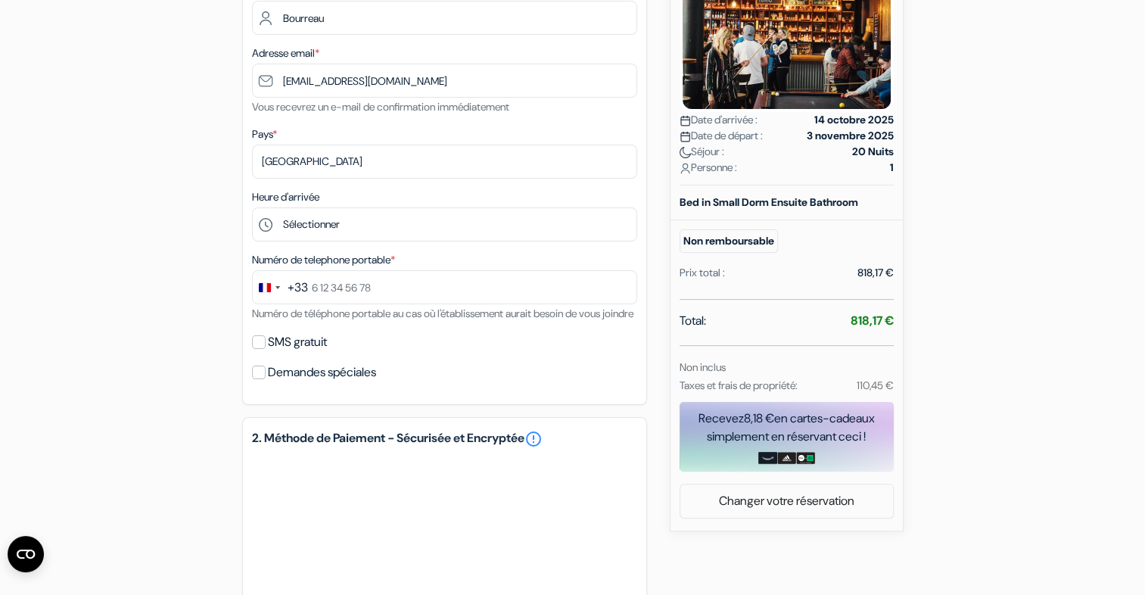  Describe the element at coordinates (264, 134) in the screenshot. I see `label: Pays` at that location.